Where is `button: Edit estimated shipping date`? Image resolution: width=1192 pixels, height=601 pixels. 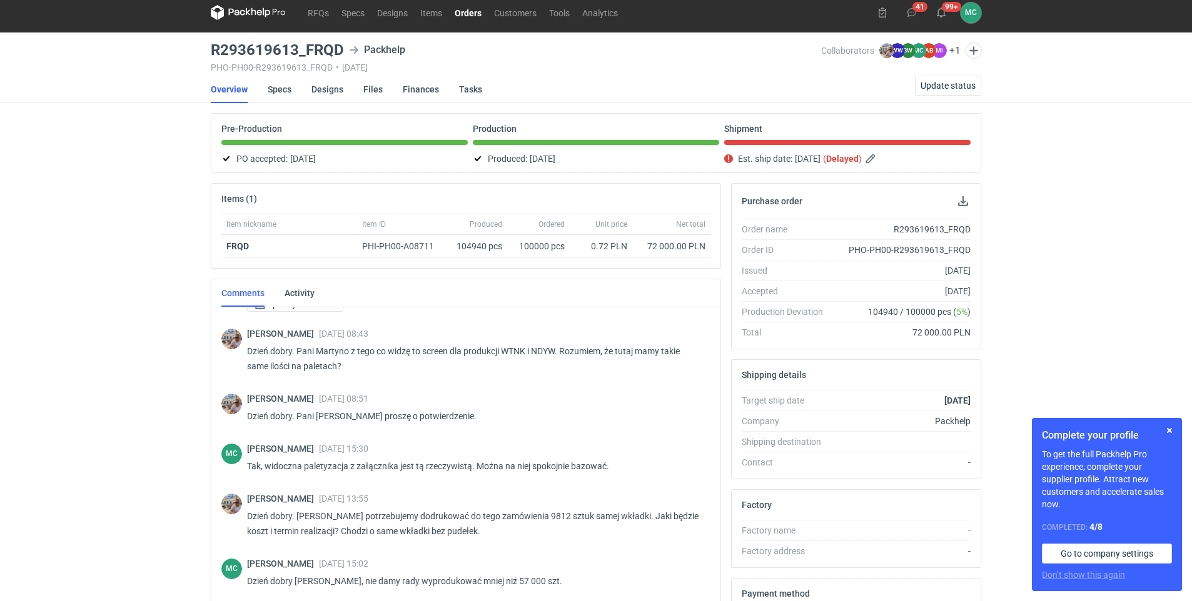 button: Edit estimated shipping date is located at coordinates (872, 159).